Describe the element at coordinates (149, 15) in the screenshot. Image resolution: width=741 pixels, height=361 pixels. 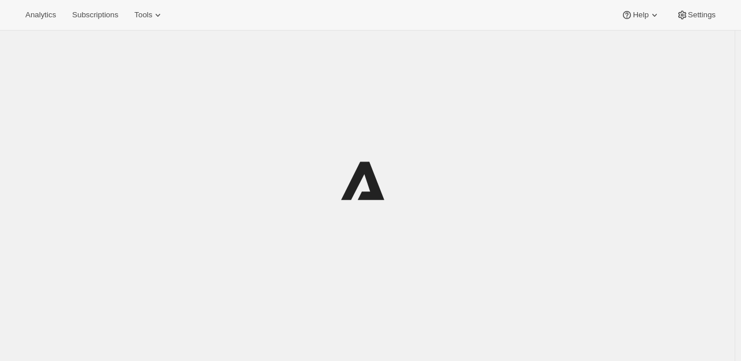
I see `button: Tools` at that location.